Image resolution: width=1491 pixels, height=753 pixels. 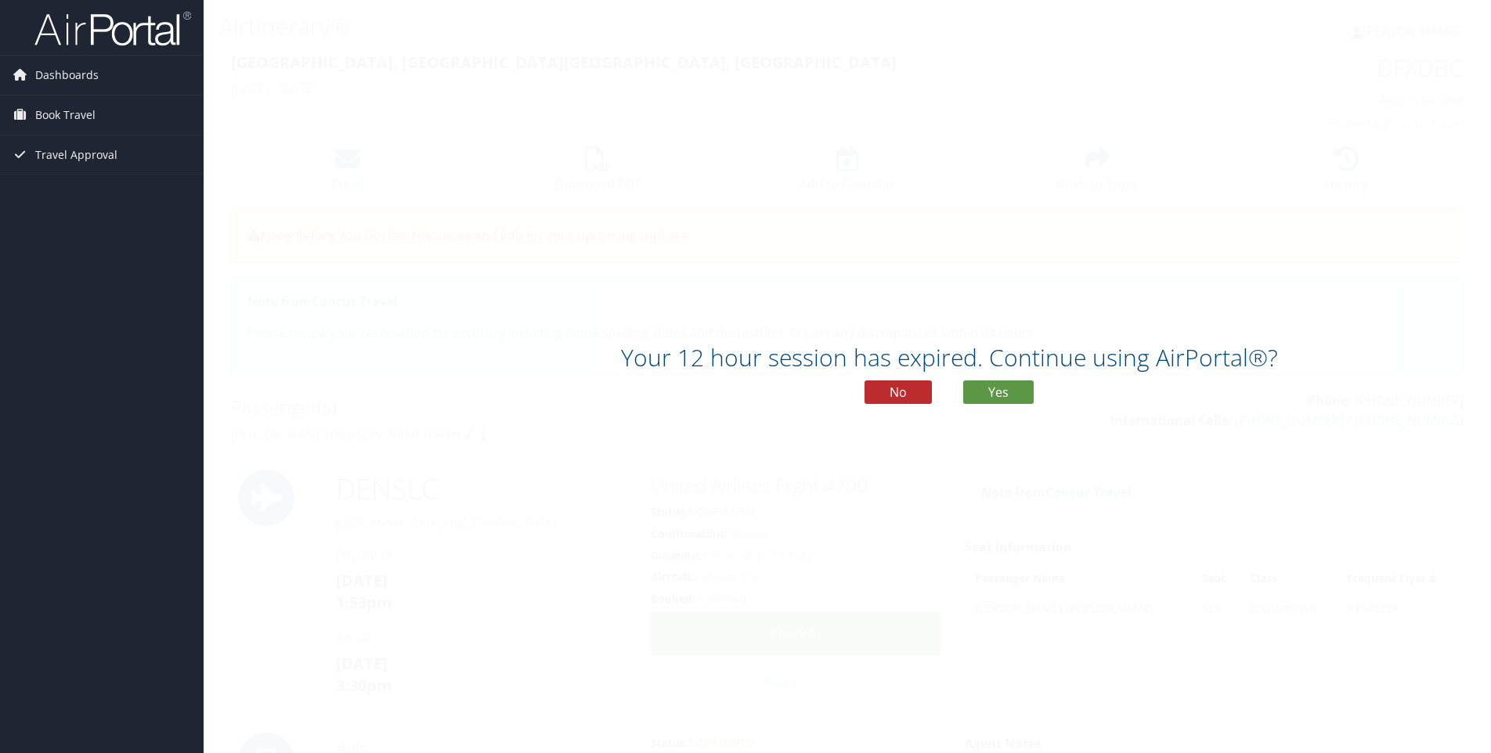 What do you see at coordinates (999, 392) in the screenshot?
I see `button: Yes` at bounding box center [999, 392].